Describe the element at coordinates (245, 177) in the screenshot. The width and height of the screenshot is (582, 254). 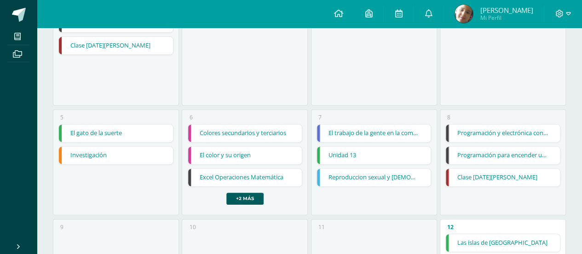
I see `a: Excel Operaciones Matemática` at that location.